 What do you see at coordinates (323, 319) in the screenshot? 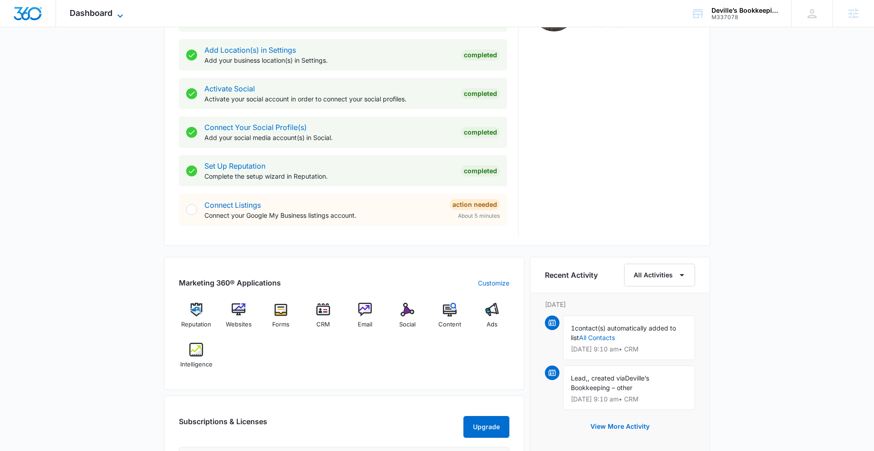
I see `a: CRM` at bounding box center [323, 319].